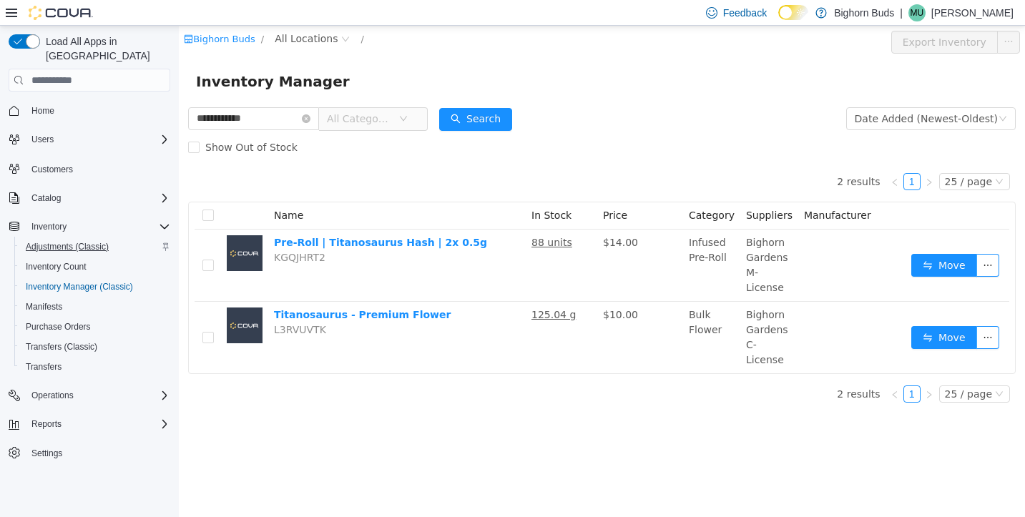 The height and width of the screenshot is (517, 1025). I want to click on button: Customers, so click(89, 168).